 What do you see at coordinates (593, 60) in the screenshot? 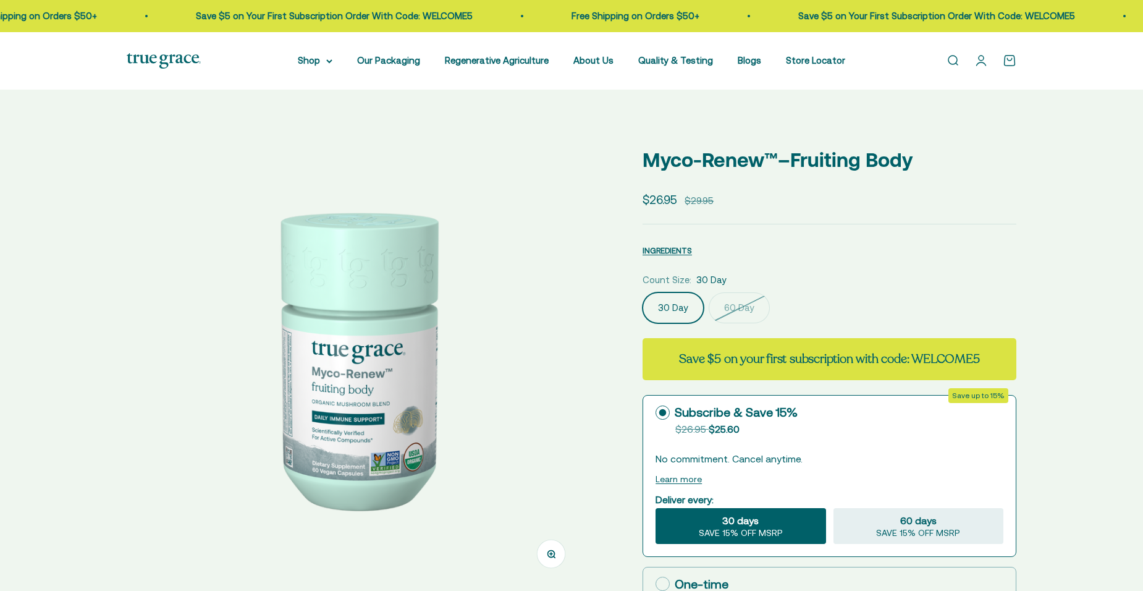
I see `a: About Us` at bounding box center [593, 60].